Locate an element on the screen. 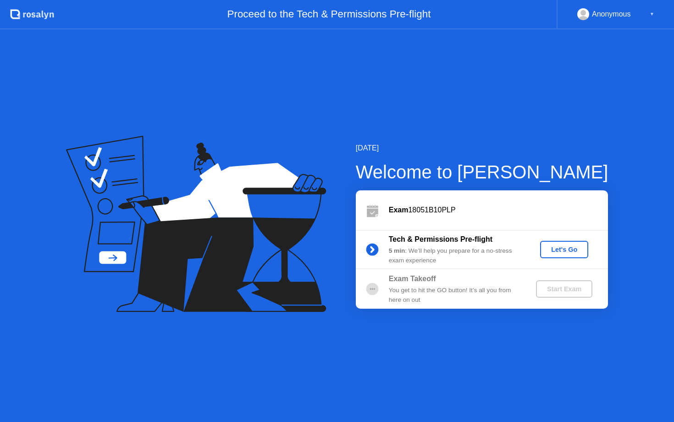 The width and height of the screenshot is (674, 422). b: Exam Takeoff is located at coordinates (412, 278).